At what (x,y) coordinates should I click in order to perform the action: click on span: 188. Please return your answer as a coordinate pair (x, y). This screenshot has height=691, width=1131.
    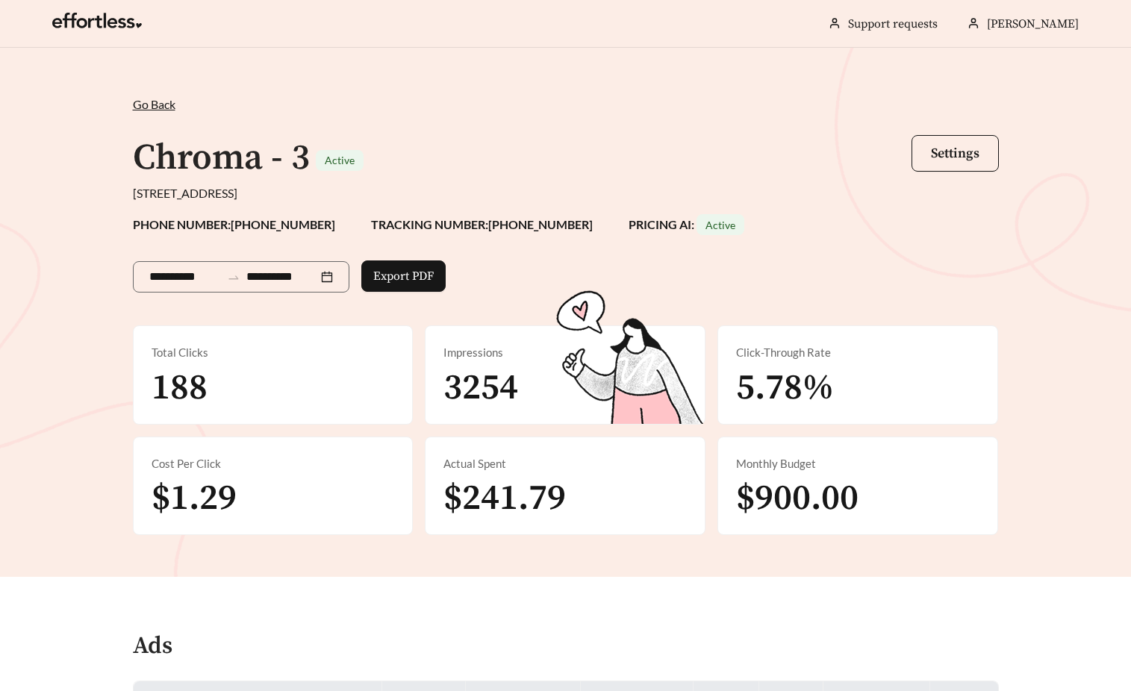
    Looking at the image, I should click on (179, 388).